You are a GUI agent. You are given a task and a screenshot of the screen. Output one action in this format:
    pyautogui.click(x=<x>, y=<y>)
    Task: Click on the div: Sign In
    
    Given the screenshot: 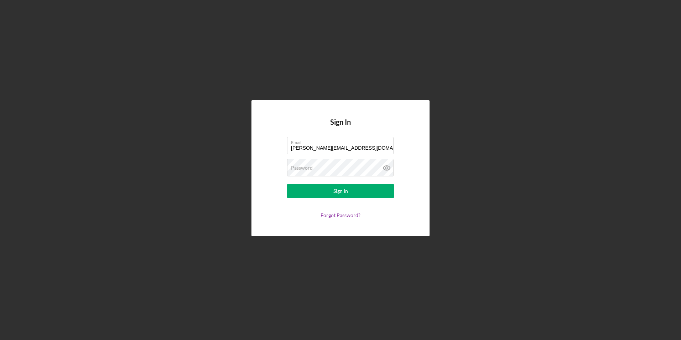 What is the action you would take?
    pyautogui.click(x=341, y=191)
    